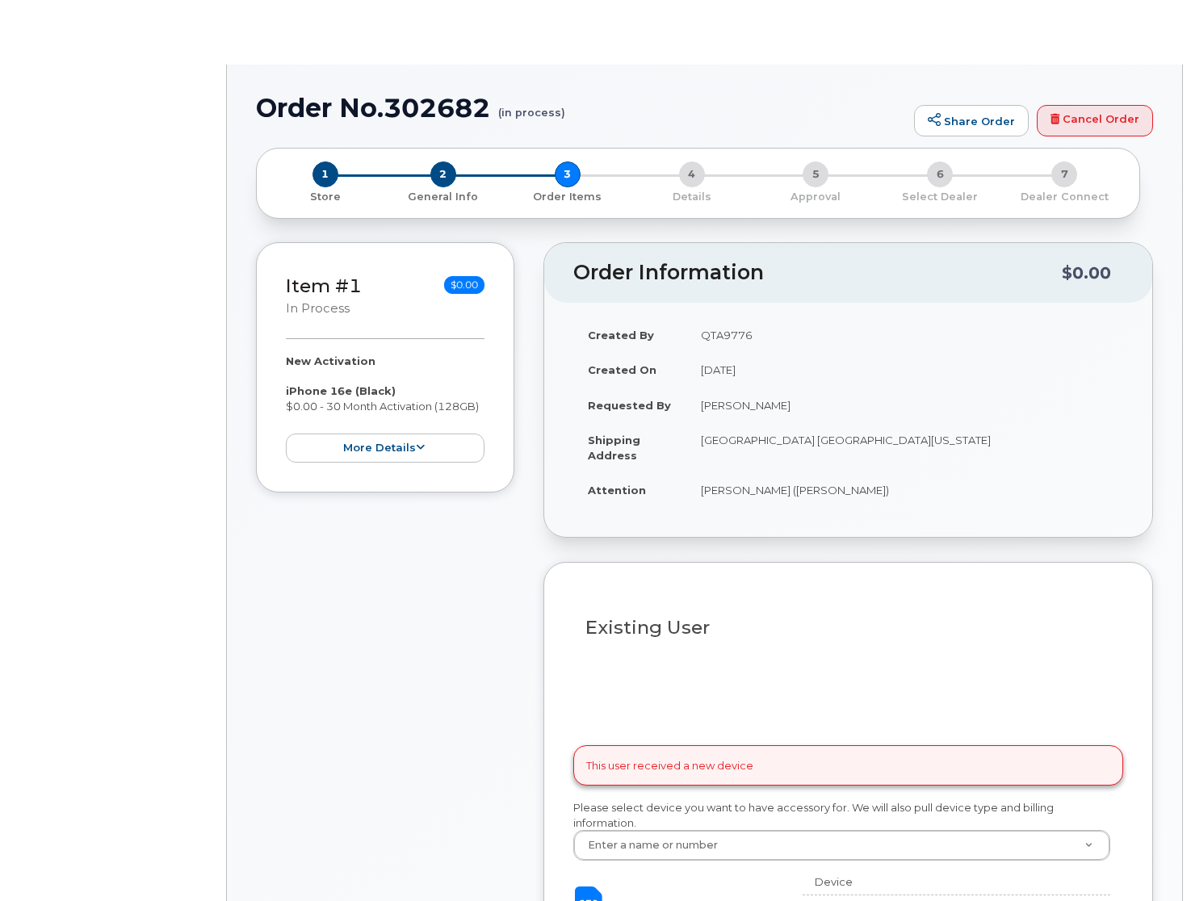 The height and width of the screenshot is (901, 1191). What do you see at coordinates (1095, 121) in the screenshot?
I see `a: Cancel Order` at bounding box center [1095, 121].